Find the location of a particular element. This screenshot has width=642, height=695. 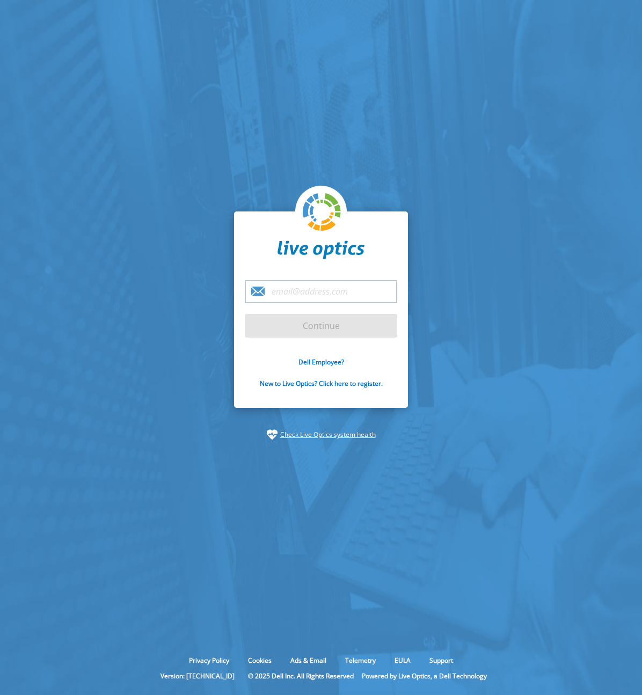

a: Ads & Email is located at coordinates (308, 660).